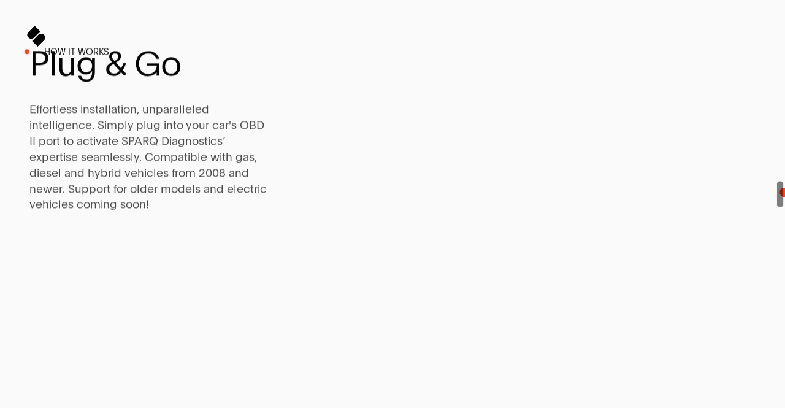 The height and width of the screenshot is (408, 785). What do you see at coordinates (148, 189) in the screenshot?
I see `span: newer. Support for older models and electric` at bounding box center [148, 189].